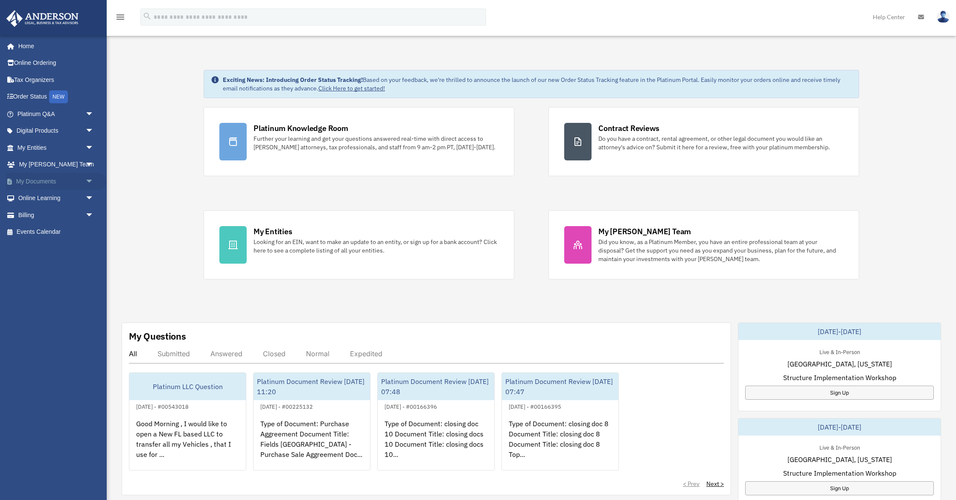 The width and height of the screenshot is (956, 500). I want to click on div: Looking for an EIN, want to make an update to an entity, or sign up for a bank account? Click her..., so click(376, 246).